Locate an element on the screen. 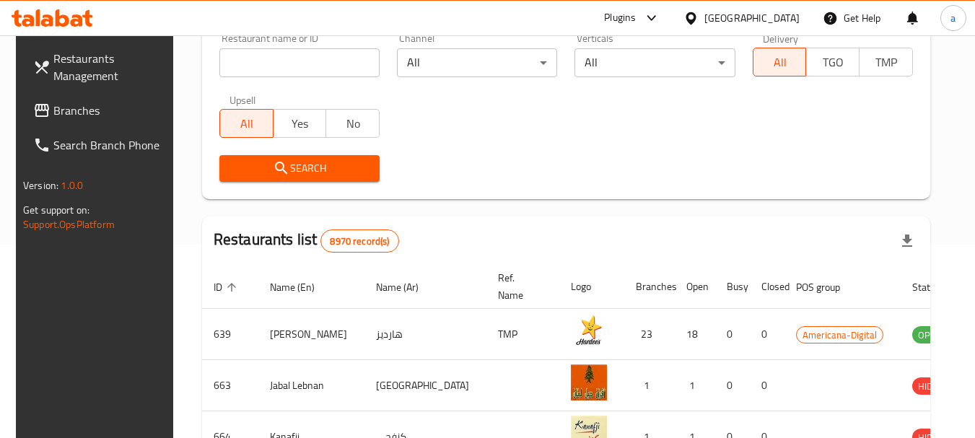  td: هارديز is located at coordinates (425, 334).